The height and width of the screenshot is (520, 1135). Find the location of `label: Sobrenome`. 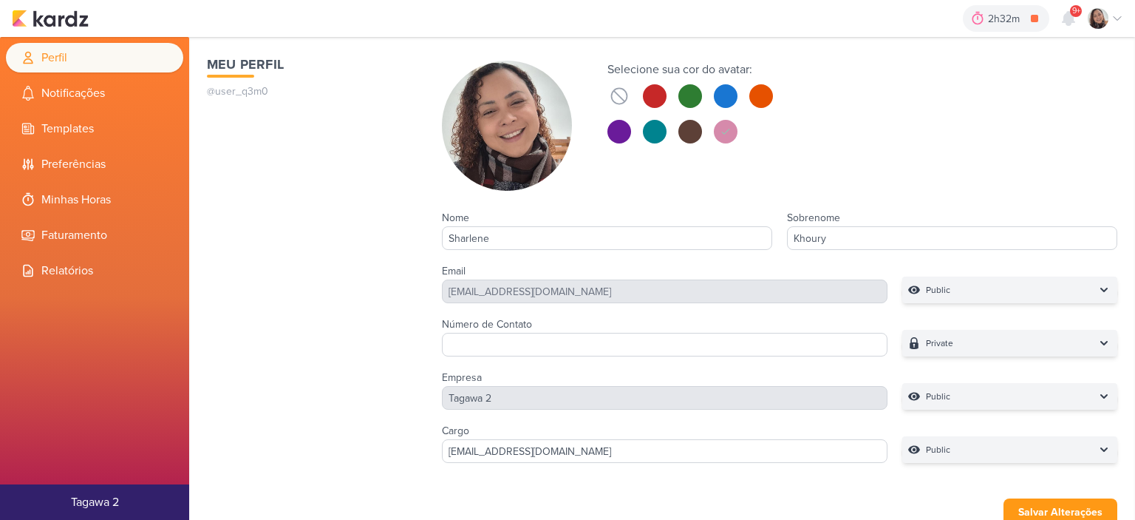

label: Sobrenome is located at coordinates (814, 217).